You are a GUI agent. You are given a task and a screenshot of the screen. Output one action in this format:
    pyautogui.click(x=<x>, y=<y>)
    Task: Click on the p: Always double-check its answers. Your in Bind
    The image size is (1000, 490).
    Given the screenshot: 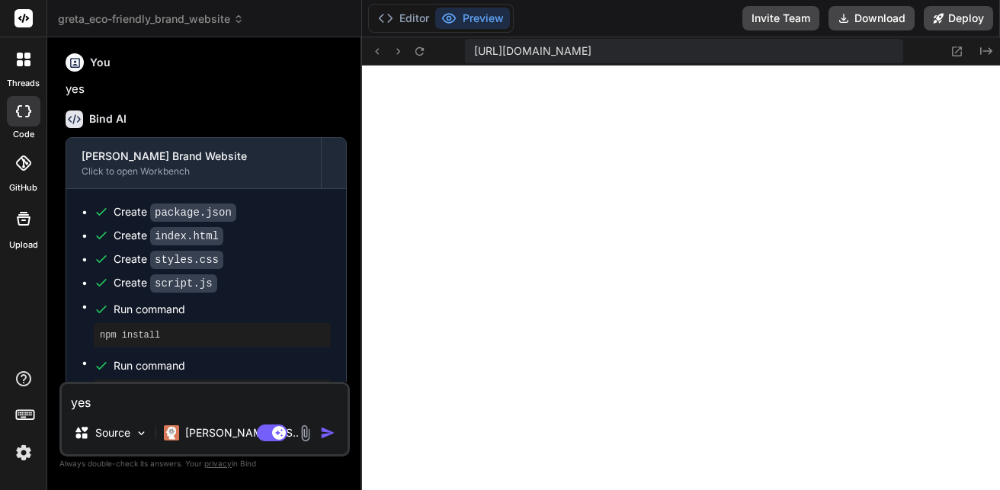 What is the action you would take?
    pyautogui.click(x=204, y=463)
    